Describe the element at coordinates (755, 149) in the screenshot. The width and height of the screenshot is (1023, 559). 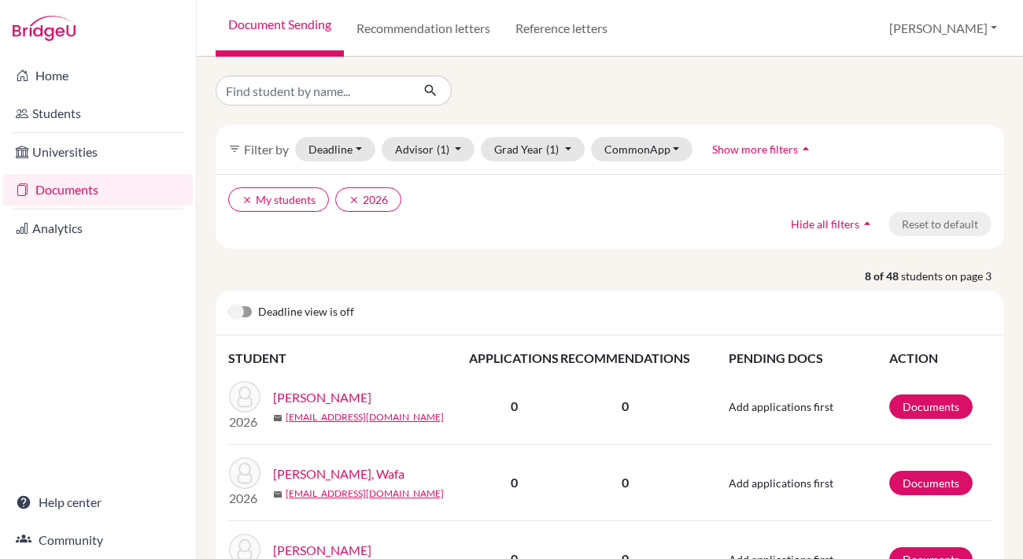
I see `span: Show more filters` at that location.